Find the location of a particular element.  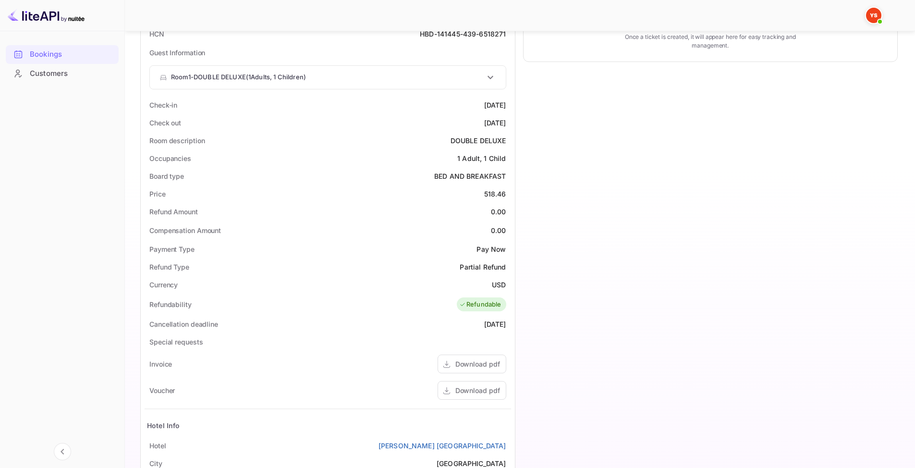

div: 518.46 is located at coordinates (495, 193).